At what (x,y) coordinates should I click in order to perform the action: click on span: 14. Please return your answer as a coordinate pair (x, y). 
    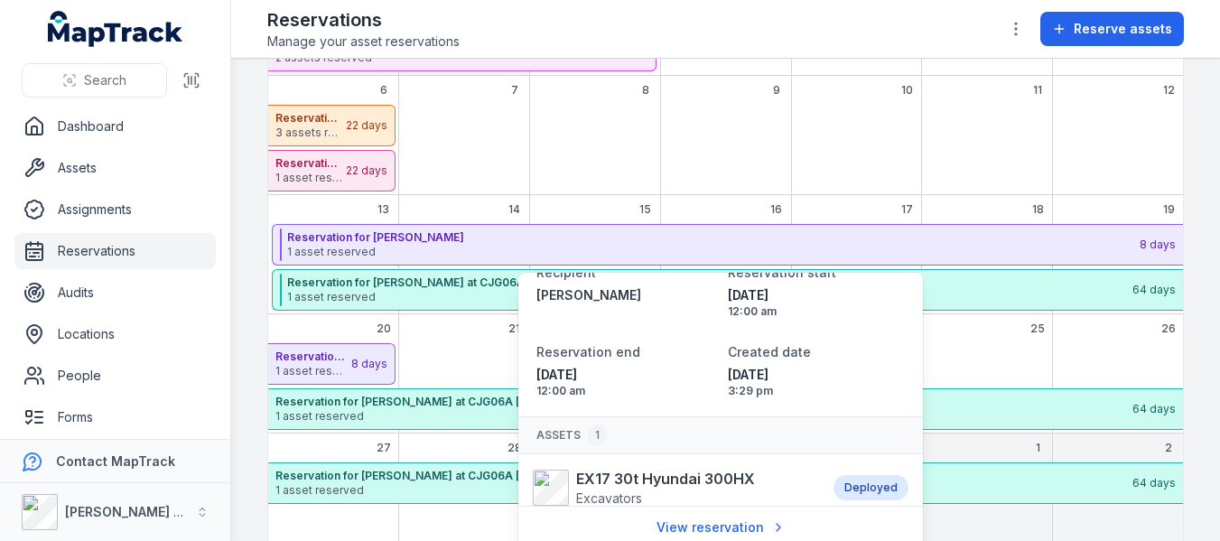
    Looking at the image, I should click on (514, 210).